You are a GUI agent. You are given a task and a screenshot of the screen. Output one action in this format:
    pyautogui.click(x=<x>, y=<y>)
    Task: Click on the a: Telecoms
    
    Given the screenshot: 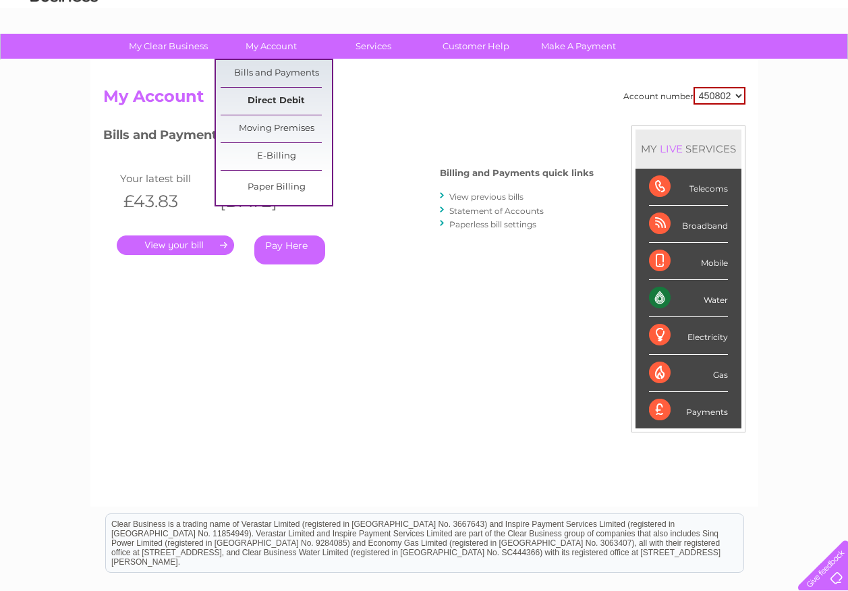 What is the action you would take?
    pyautogui.click(x=702, y=62)
    